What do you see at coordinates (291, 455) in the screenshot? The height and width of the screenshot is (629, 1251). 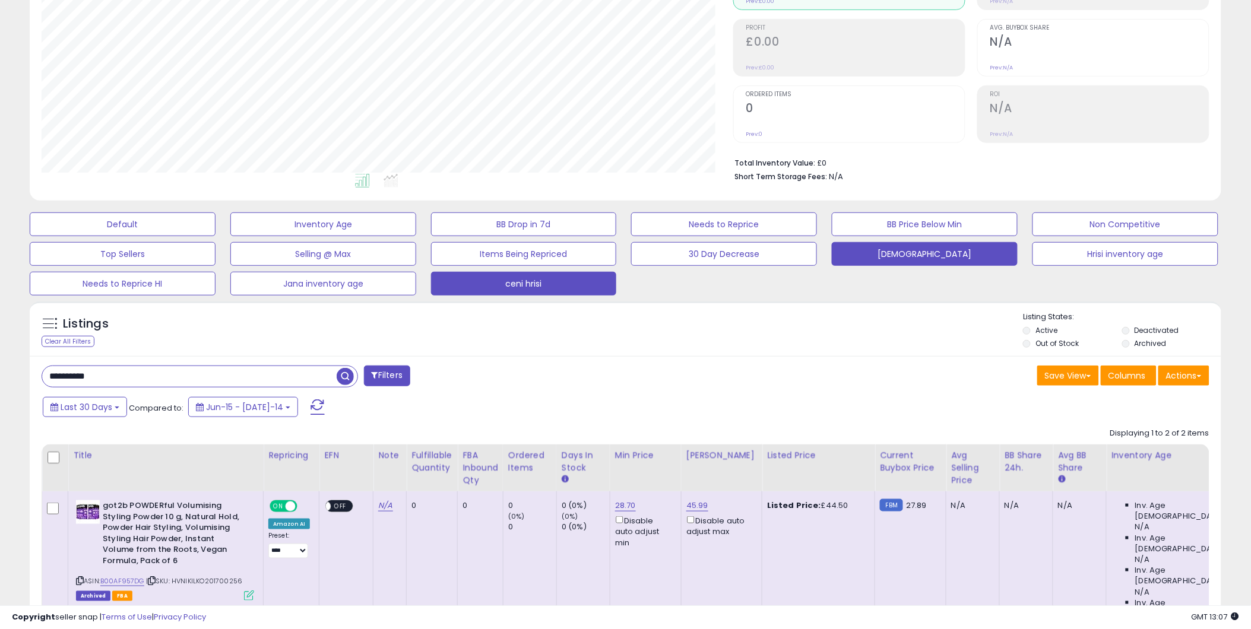 I see `div: Repricing` at bounding box center [291, 455].